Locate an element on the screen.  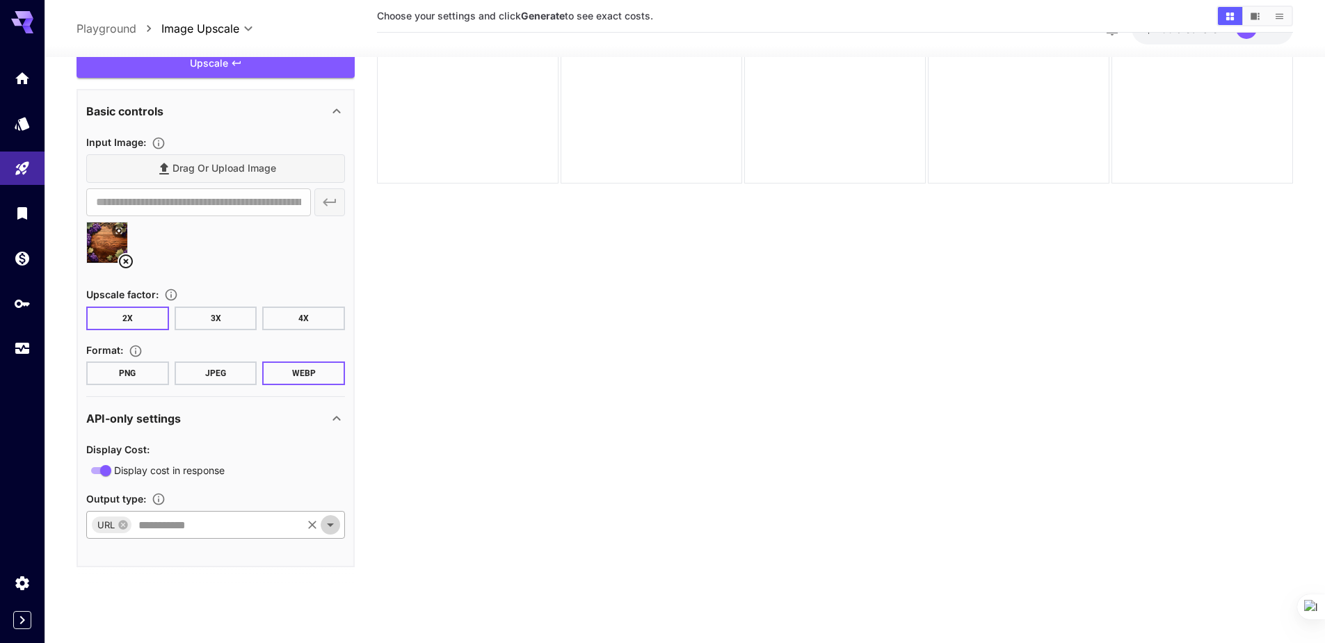
p: API-only settings is located at coordinates (134, 418).